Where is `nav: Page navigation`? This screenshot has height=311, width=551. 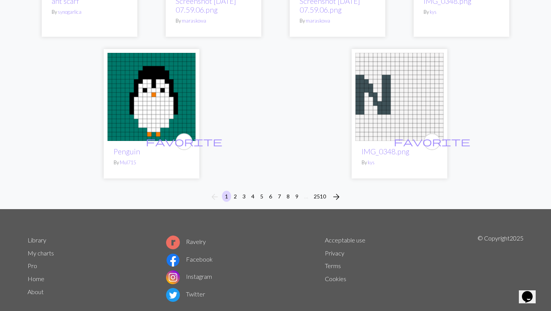
nav: Page navigation is located at coordinates (276, 197).